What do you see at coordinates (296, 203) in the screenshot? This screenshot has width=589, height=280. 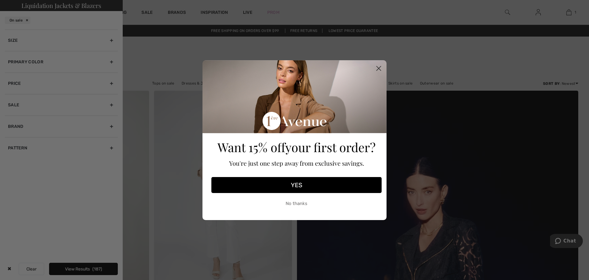 I see `button: No thanks` at bounding box center [296, 203].